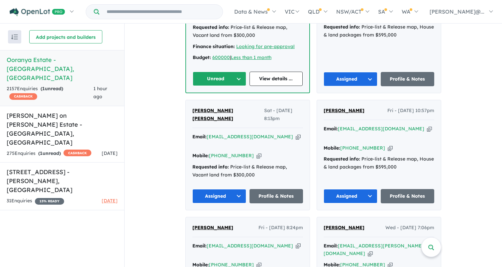  Describe the element at coordinates (221, 57) in the screenshot. I see `a: 600000` at that location.